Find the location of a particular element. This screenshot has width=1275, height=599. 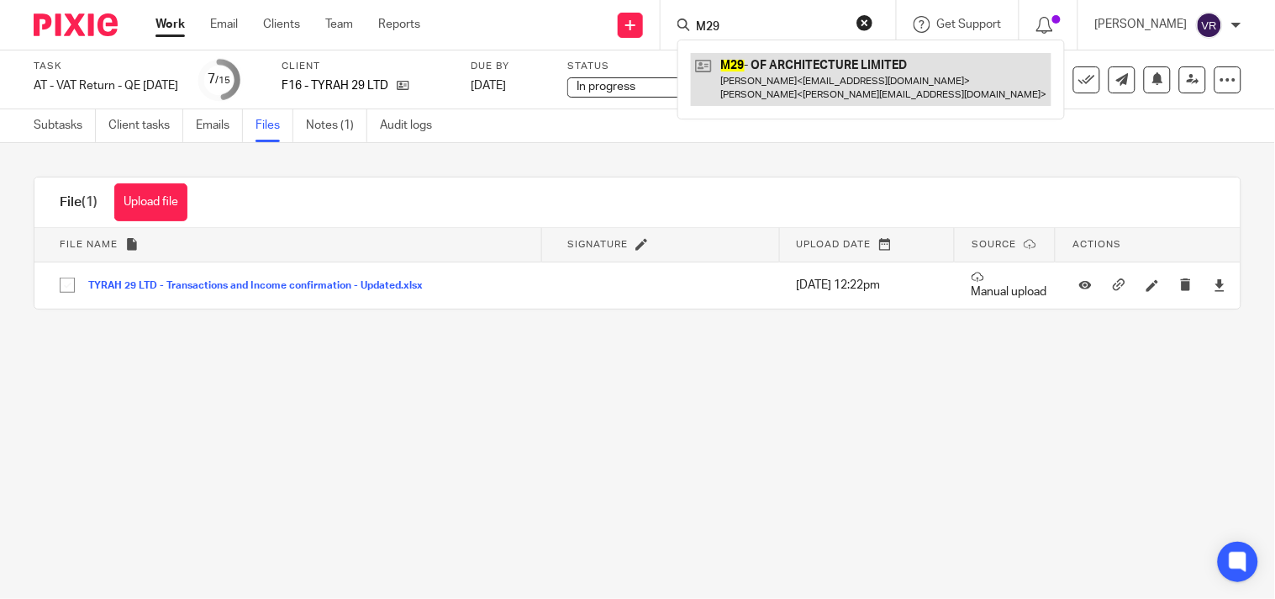

span: Signature is located at coordinates (598, 244).